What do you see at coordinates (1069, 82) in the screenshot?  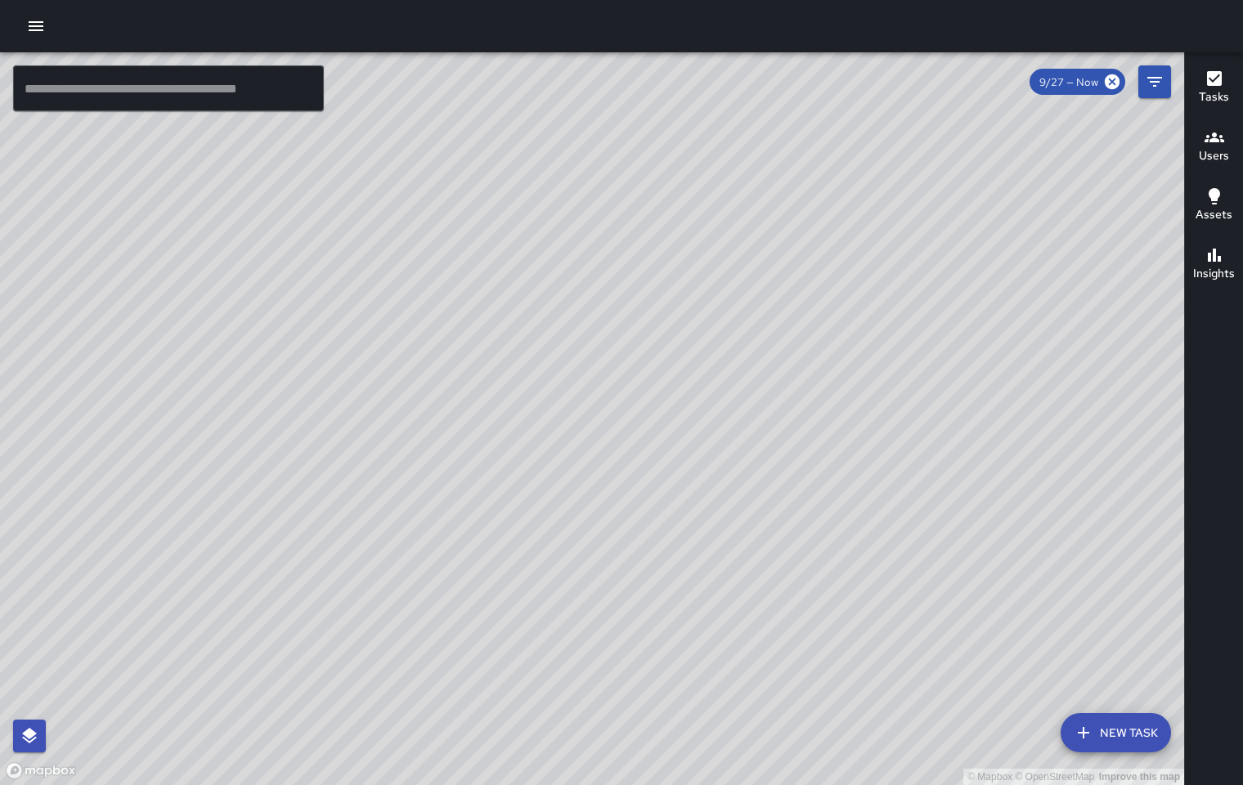 I see `span: 9/27 — Now` at bounding box center [1069, 82].